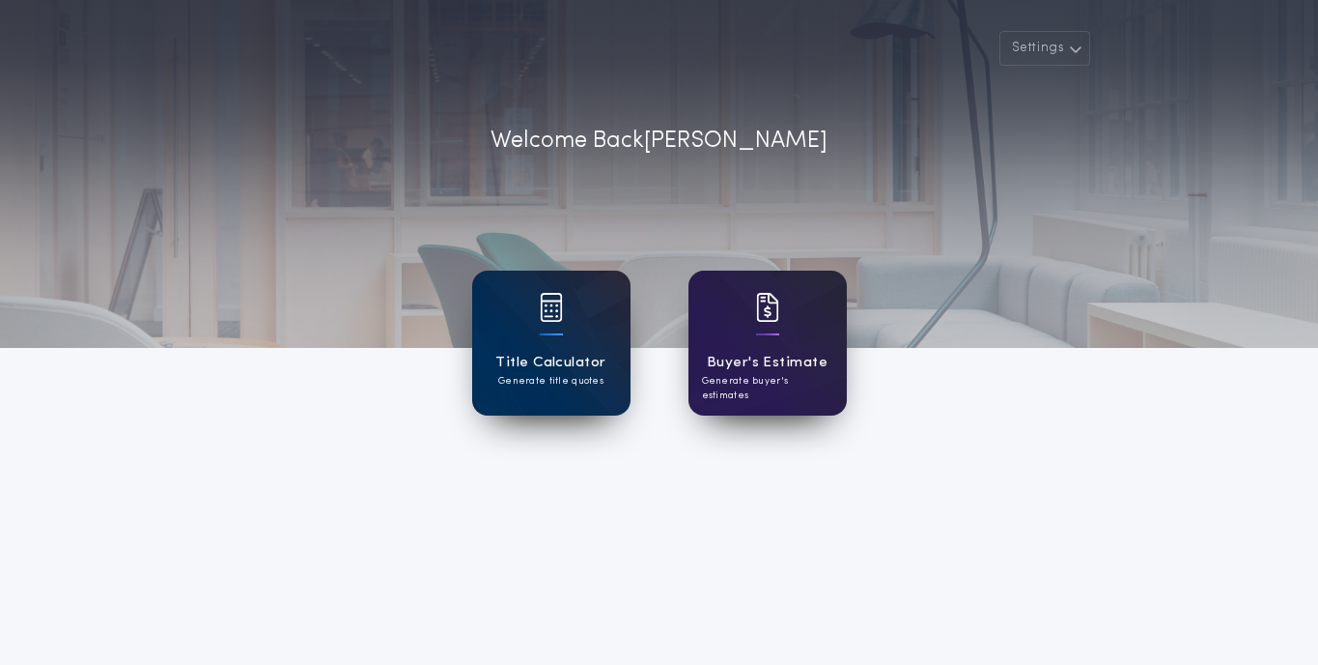 The height and width of the screenshot is (665, 1318). Describe the element at coordinates (1045, 48) in the screenshot. I see `button: Settings` at that location.